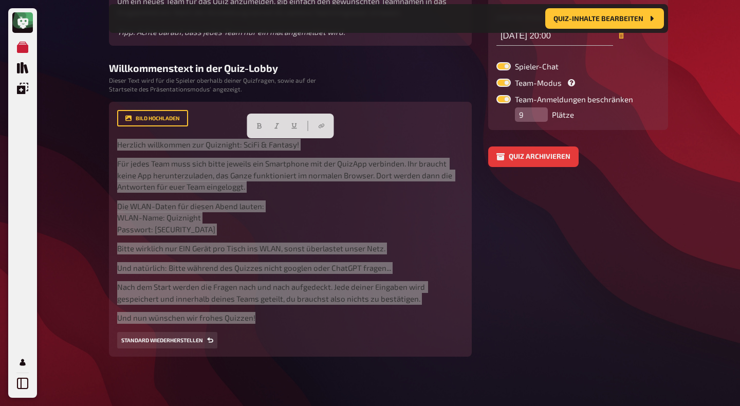  What do you see at coordinates (605, 19) in the screenshot?
I see `button: Quiz-Inhalte bearbeiten` at bounding box center [605, 19].